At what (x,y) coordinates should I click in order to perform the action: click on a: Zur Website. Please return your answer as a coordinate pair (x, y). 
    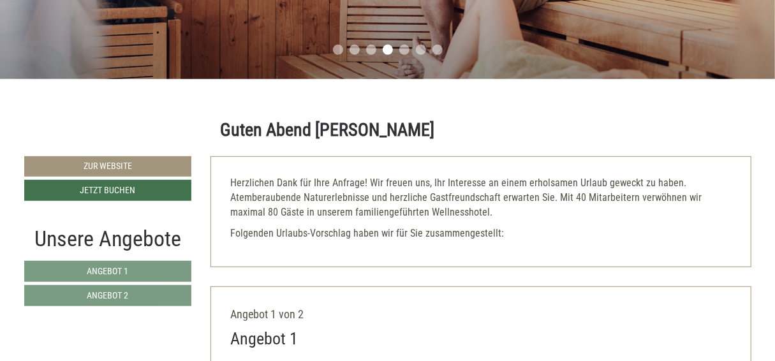
    Looking at the image, I should click on (108, 166).